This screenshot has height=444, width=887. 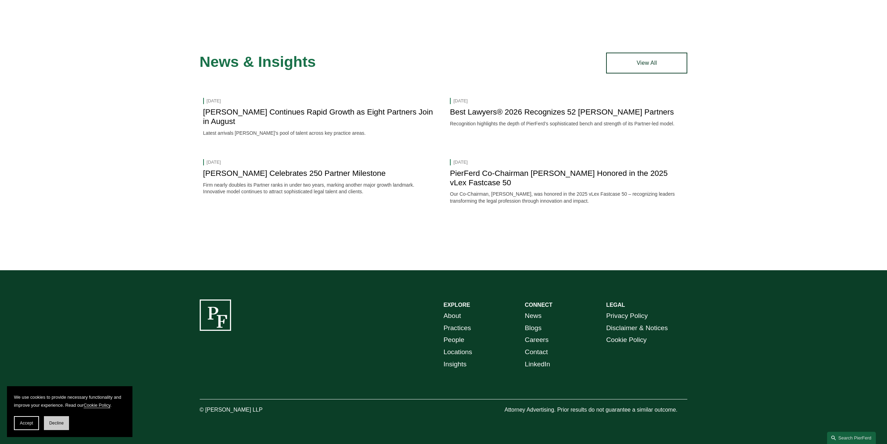 What do you see at coordinates (258, 62) in the screenshot?
I see `span: News & Insights` at bounding box center [258, 62].